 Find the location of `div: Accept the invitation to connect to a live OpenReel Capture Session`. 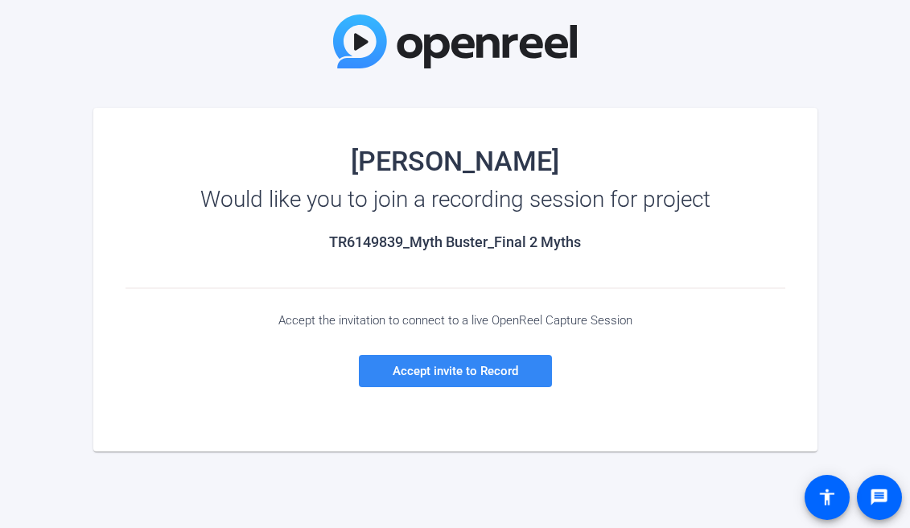

div: Accept the invitation to connect to a live OpenReel Capture Session is located at coordinates (455, 320).